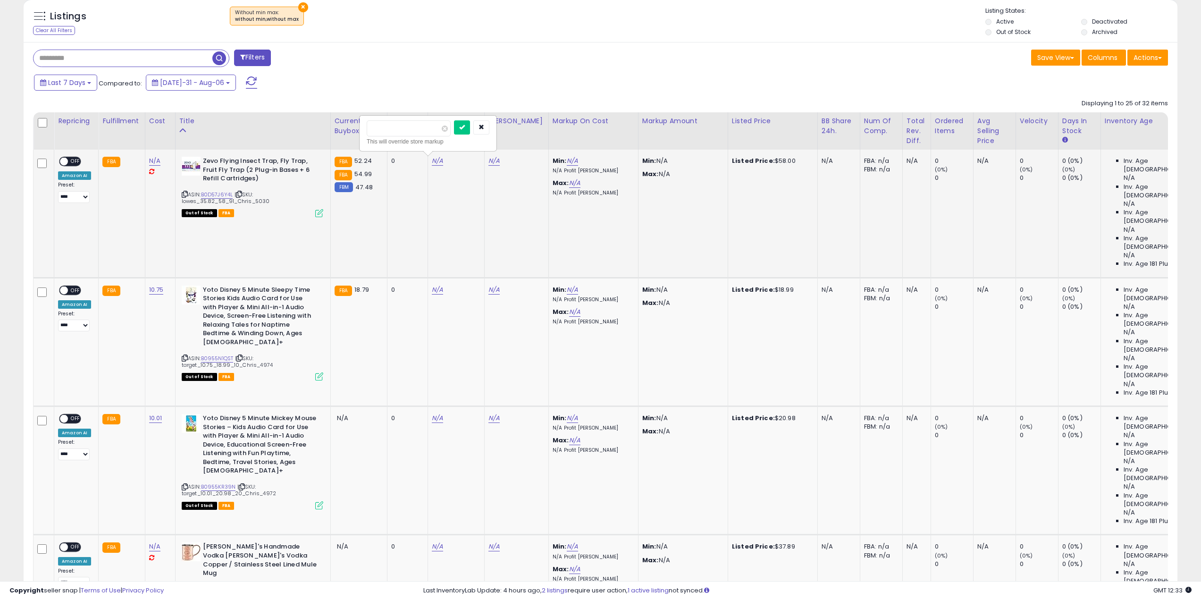  Describe the element at coordinates (191, 166) in the screenshot. I see `img: 41U+dqqmJKL._SL40_.jpg` at that location.